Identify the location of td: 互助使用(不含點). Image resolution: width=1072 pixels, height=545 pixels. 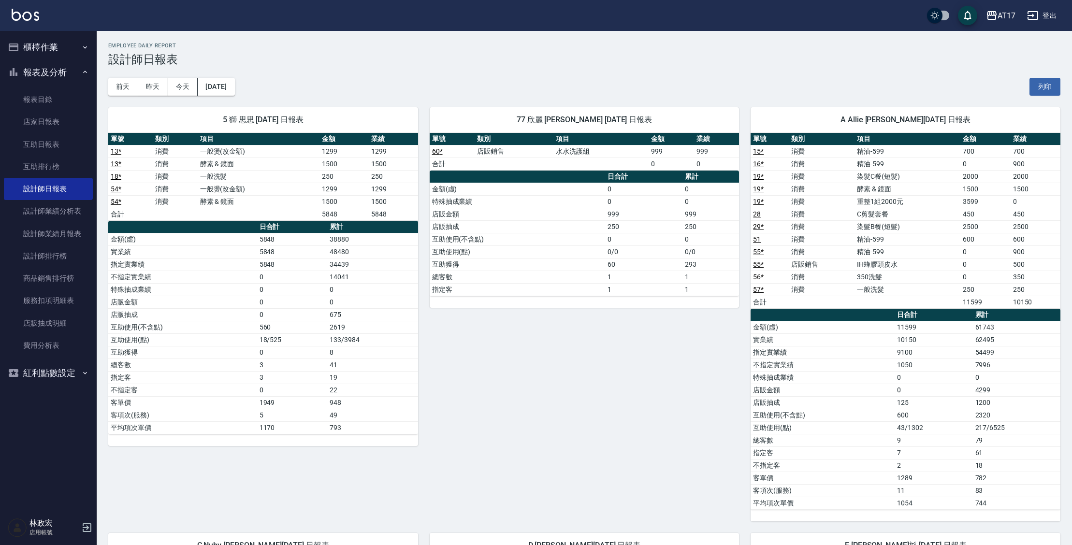
(183, 327).